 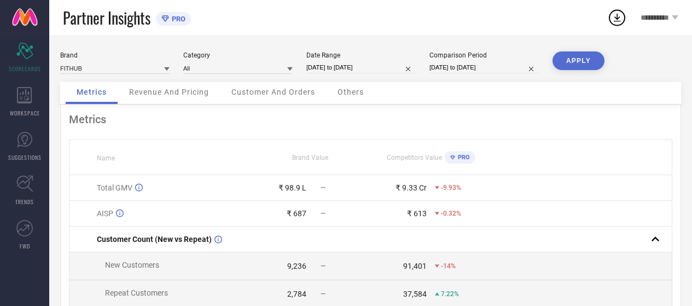 What do you see at coordinates (617, 18) in the screenshot?
I see `div: Open download list` at bounding box center [617, 18].